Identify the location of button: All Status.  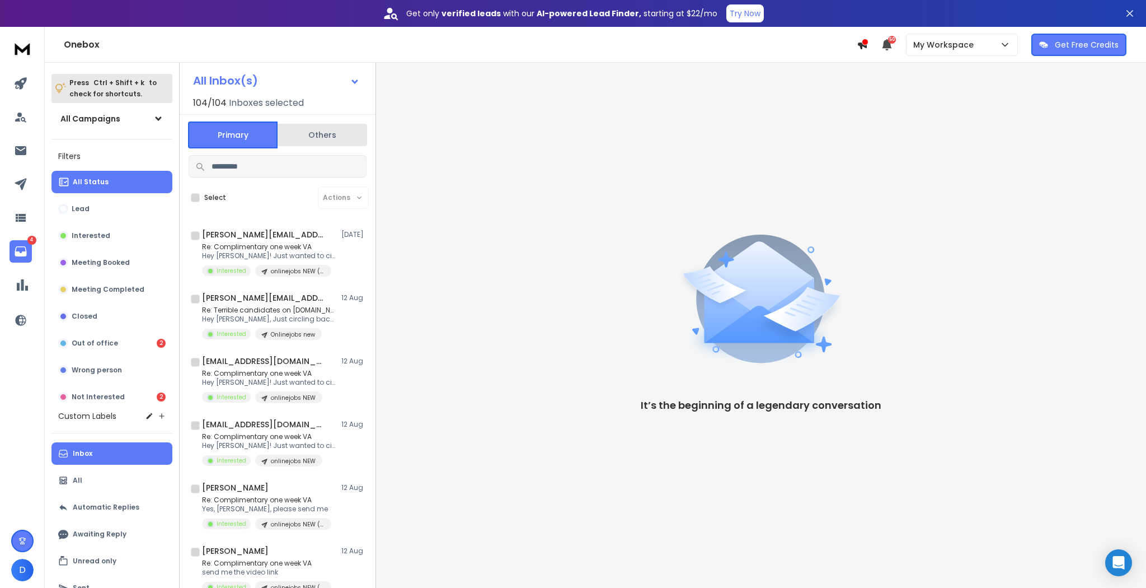
(112, 182).